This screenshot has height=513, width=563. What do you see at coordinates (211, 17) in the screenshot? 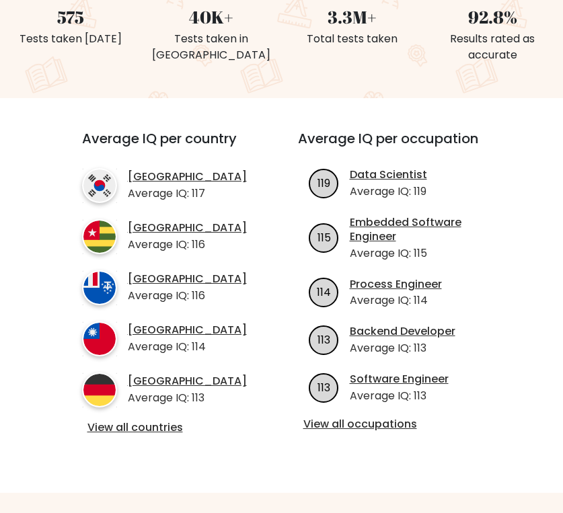
I see `div: 40K+` at bounding box center [211, 17].